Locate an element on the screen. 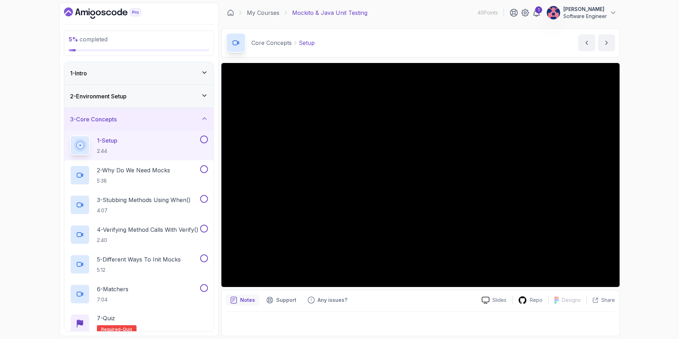 This screenshot has height=339, width=679. a: Slides is located at coordinates (494, 300).